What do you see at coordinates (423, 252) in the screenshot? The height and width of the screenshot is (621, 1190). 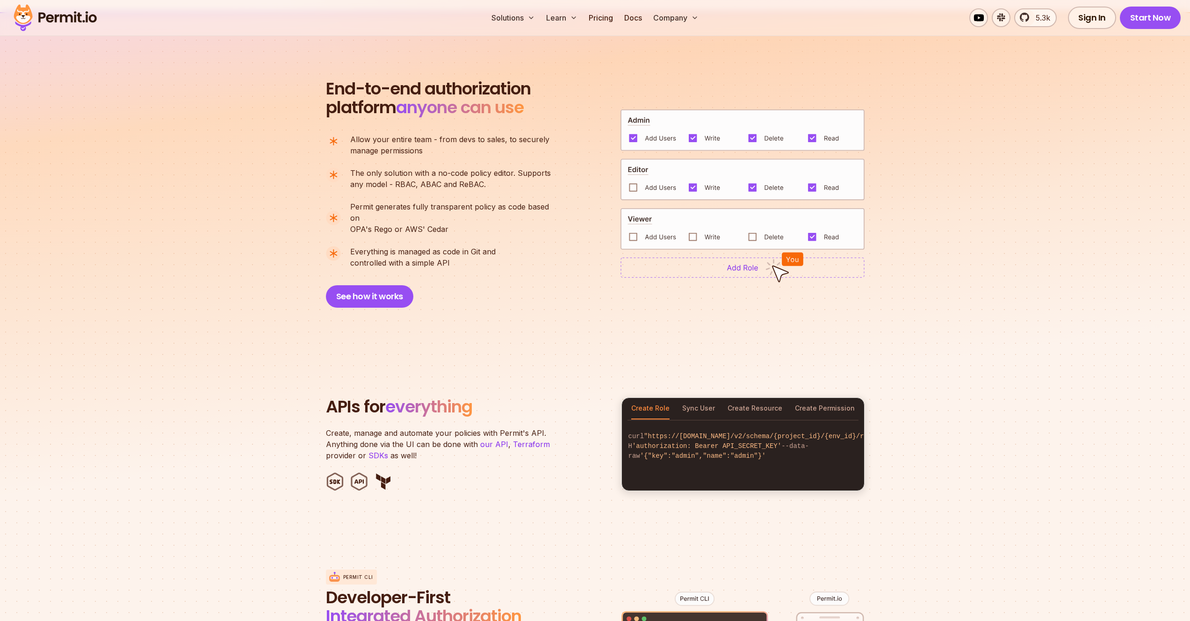 I see `span: Everything is managed as code in Git and` at bounding box center [423, 252].